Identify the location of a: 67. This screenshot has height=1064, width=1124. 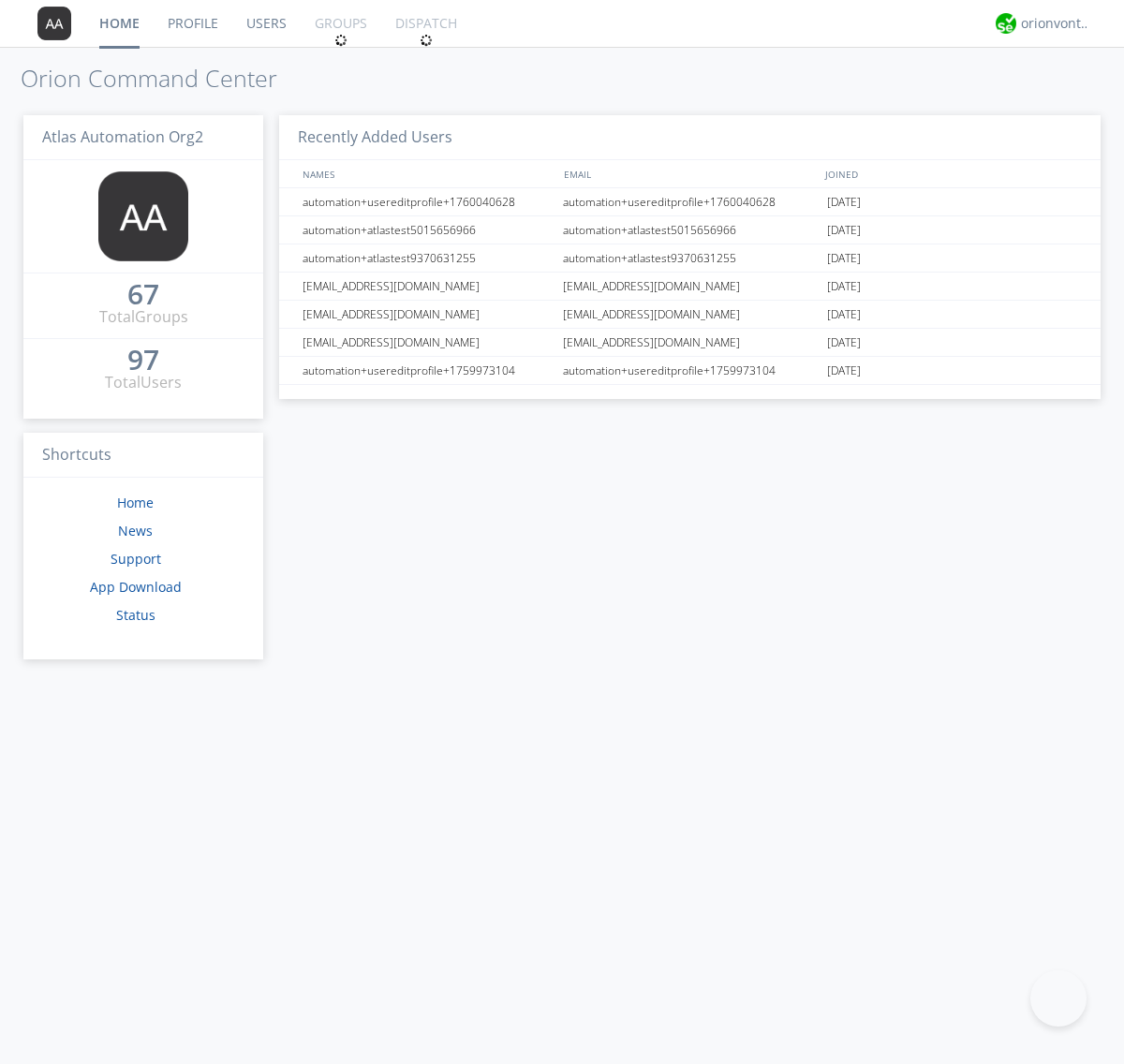
(143, 295).